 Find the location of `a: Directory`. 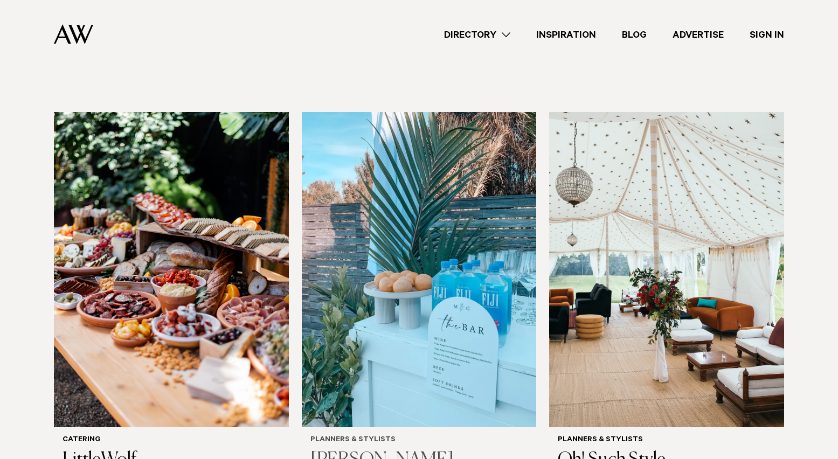

a: Directory is located at coordinates (477, 34).